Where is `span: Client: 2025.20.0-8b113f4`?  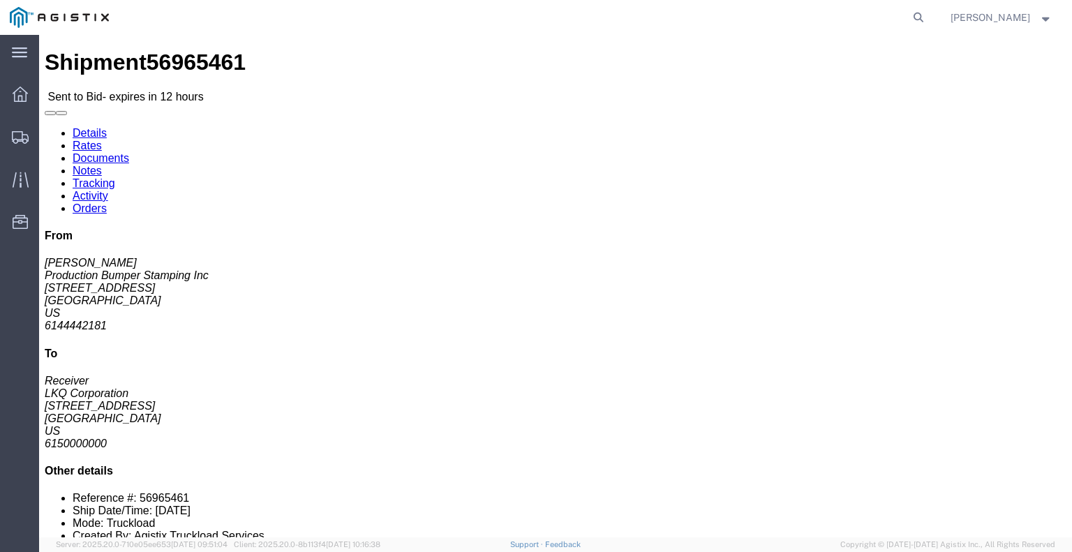 span: Client: 2025.20.0-8b113f4 is located at coordinates (307, 545).